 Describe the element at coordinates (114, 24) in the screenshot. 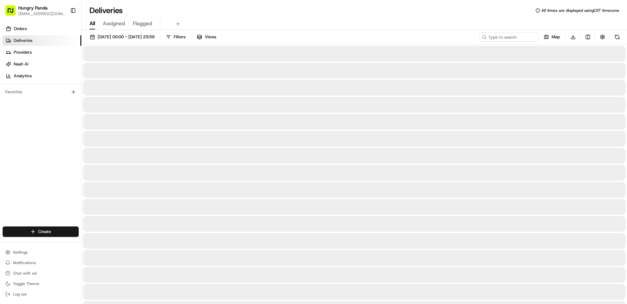

I see `span: Assigned` at that location.